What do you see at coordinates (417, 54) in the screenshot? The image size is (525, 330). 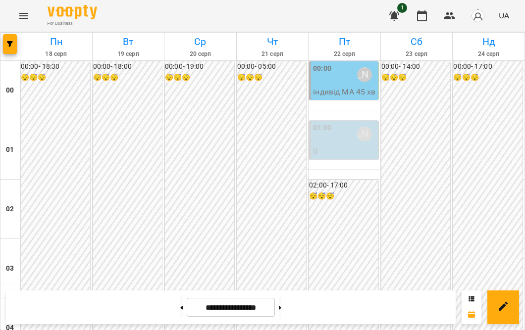 I see `h6: 23 серп` at bounding box center [417, 54].